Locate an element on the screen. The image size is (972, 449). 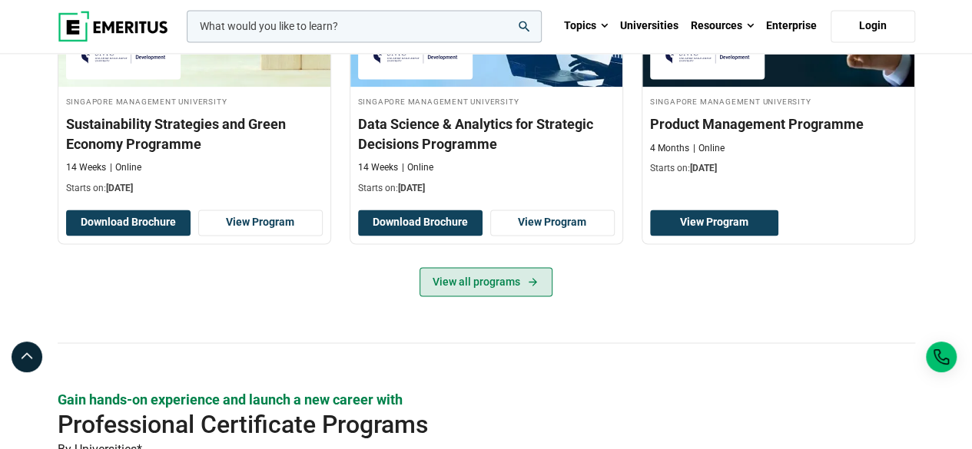
h2: Professional Certificate Programs is located at coordinates (443, 424).